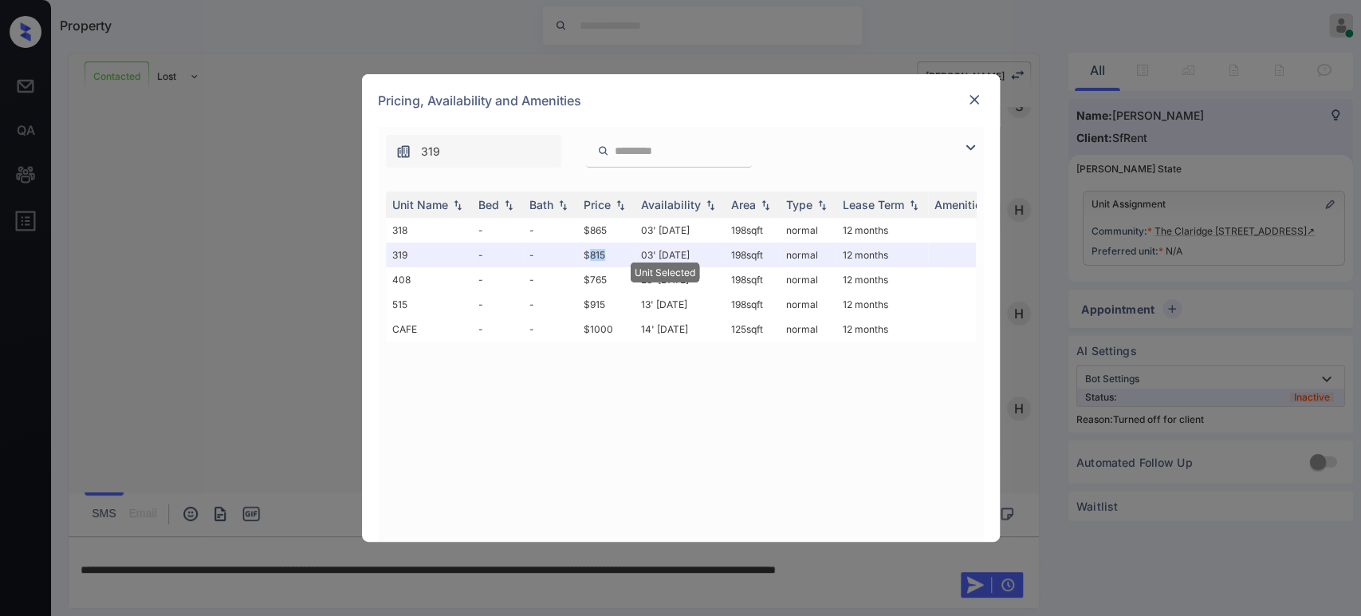  What do you see at coordinates (873, 204) in the screenshot?
I see `div: Lease Term` at bounding box center [873, 204].